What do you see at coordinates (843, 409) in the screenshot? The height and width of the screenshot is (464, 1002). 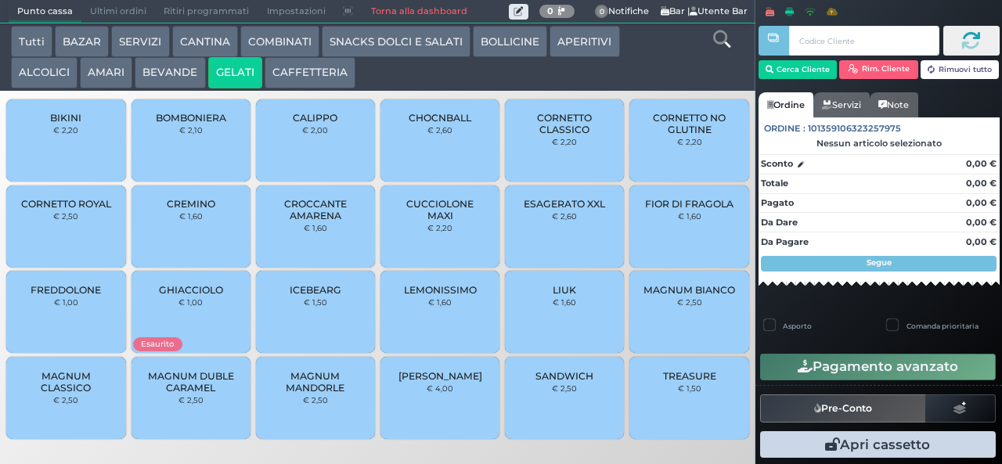 I see `button: Pre-Conto` at bounding box center [843, 409].